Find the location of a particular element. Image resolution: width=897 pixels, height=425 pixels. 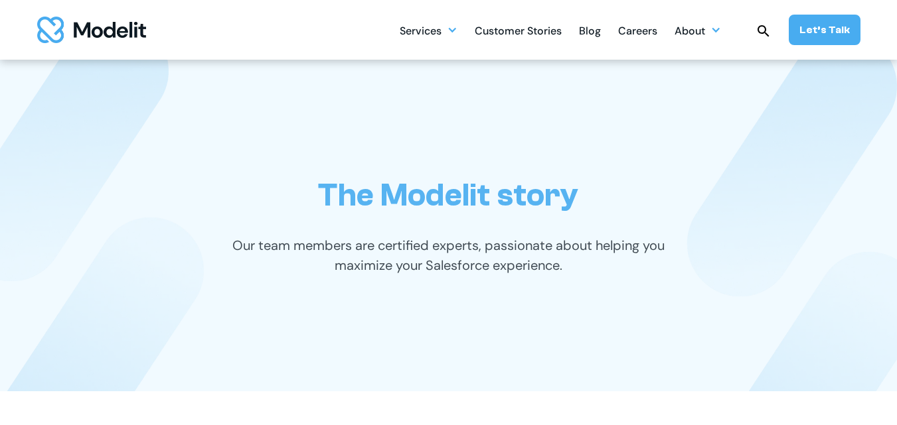

a: Let’s Talk is located at coordinates (824, 30).